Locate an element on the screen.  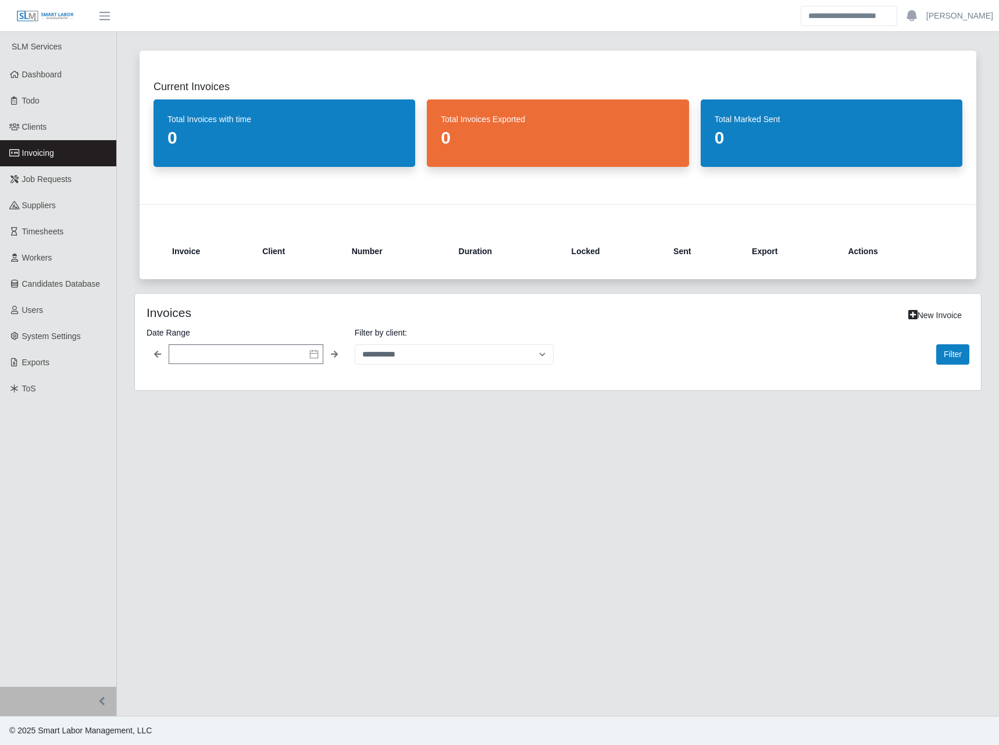
span: © 2025 Smart Labor Management, LLC is located at coordinates (80, 730).